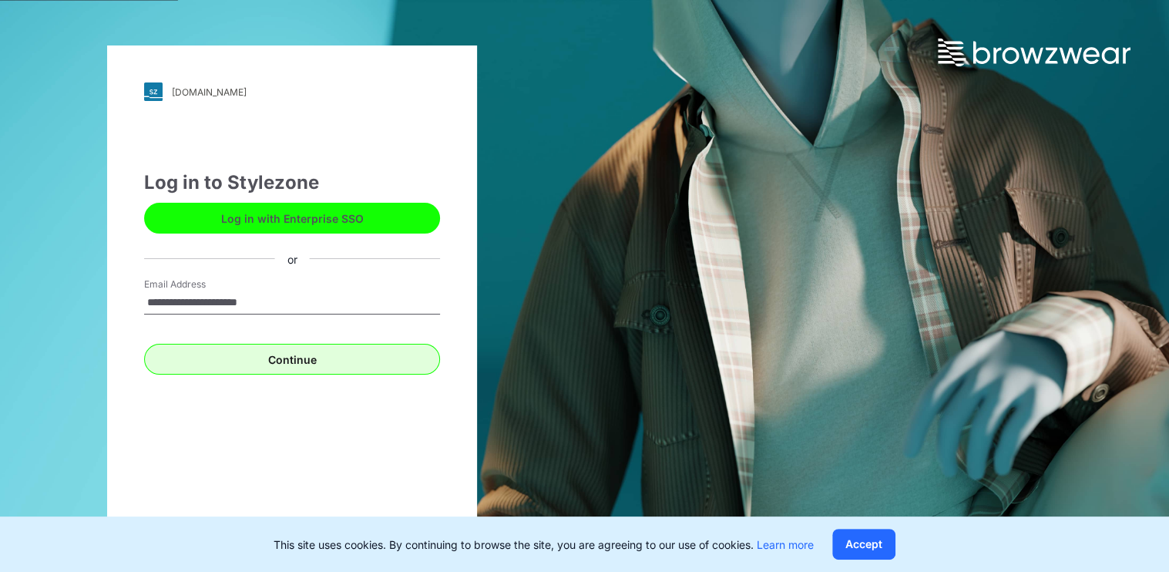 This screenshot has height=572, width=1169. What do you see at coordinates (198, 284) in the screenshot?
I see `label: Email Address` at bounding box center [198, 284].